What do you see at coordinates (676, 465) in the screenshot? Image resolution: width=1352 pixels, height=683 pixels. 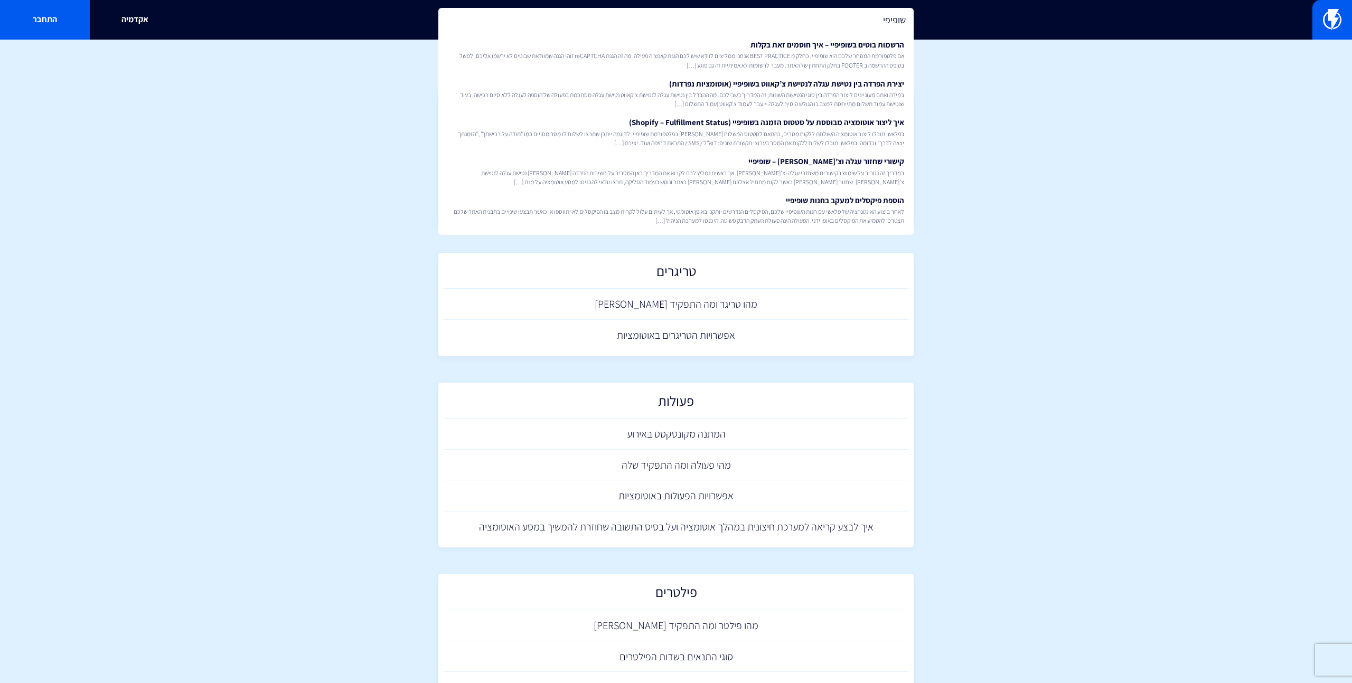 I see `a: מהי פעולה ומה התפקיד שלה` at bounding box center [676, 465].